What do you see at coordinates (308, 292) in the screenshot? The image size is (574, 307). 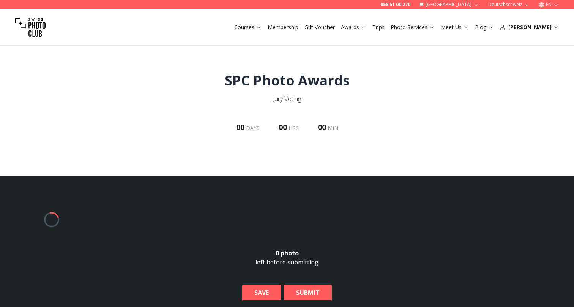 I see `button: SUBMIT` at bounding box center [308, 292].